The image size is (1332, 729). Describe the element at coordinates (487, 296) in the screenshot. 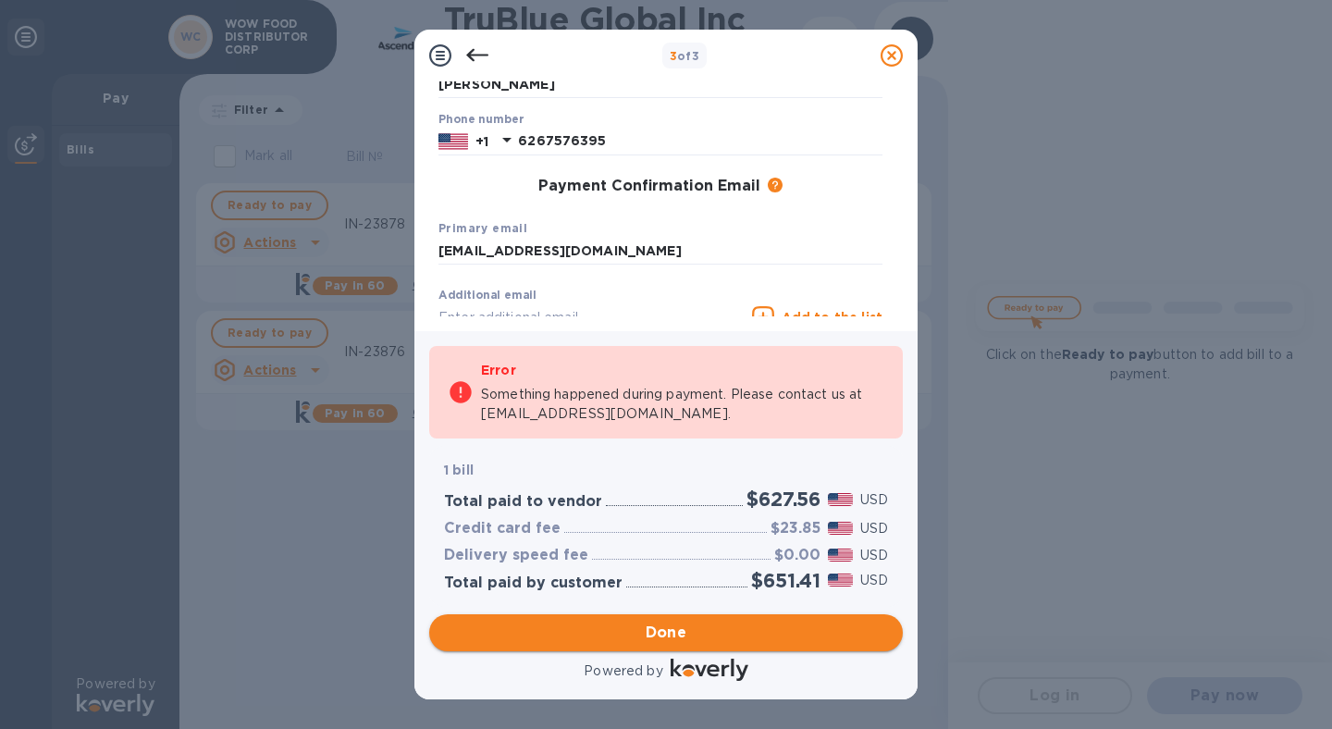

I see `label: Additional email` at that location.